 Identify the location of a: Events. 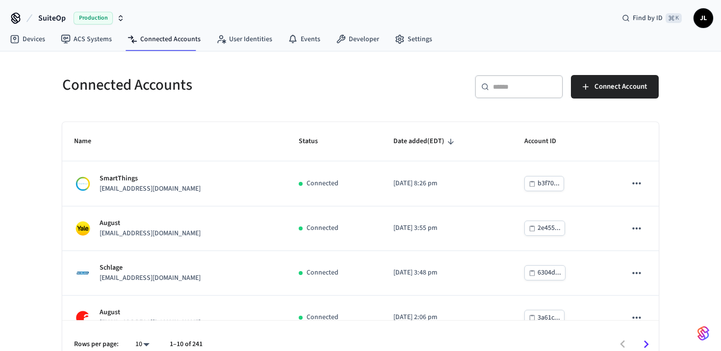
(304, 39).